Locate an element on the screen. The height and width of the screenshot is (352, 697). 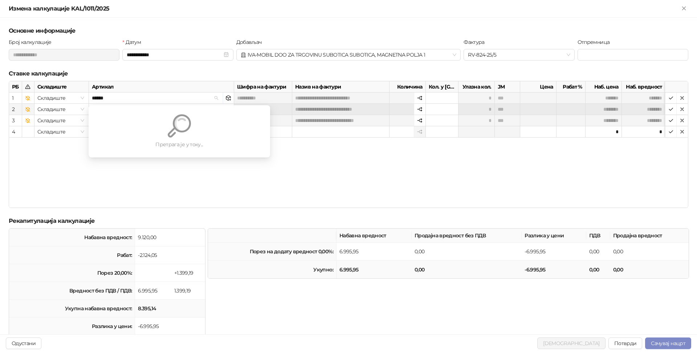
div: 2 is located at coordinates (15, 109).